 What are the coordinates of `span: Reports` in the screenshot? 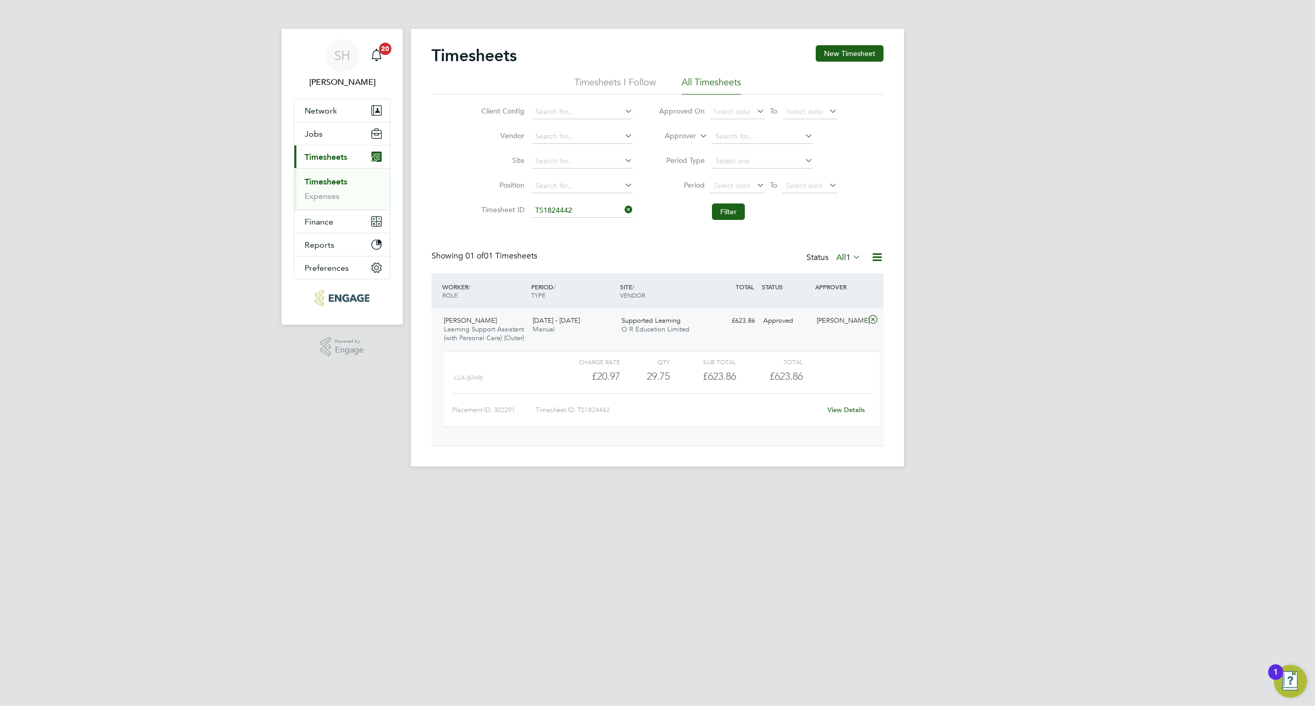 It's located at (319, 244).